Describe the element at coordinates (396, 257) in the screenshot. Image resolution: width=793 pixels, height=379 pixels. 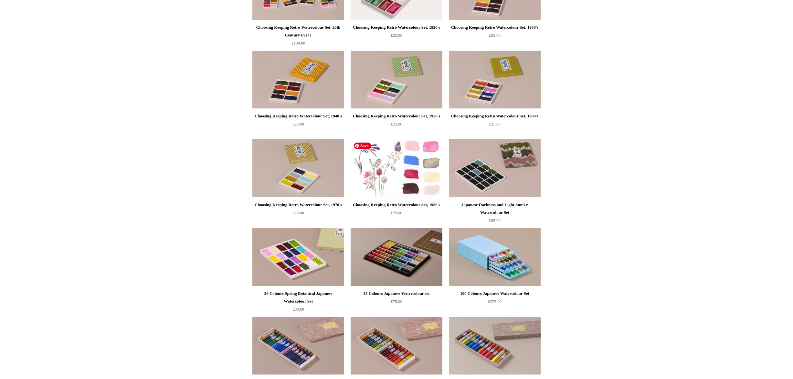
I see `a: 35 Colours Japanese Watercolour set 35 Colours Japanese Watercolour set` at that location.